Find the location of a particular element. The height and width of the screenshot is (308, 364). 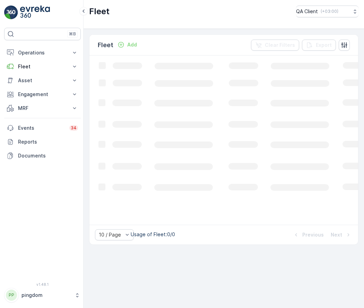

p: pingdom is located at coordinates (46, 295).